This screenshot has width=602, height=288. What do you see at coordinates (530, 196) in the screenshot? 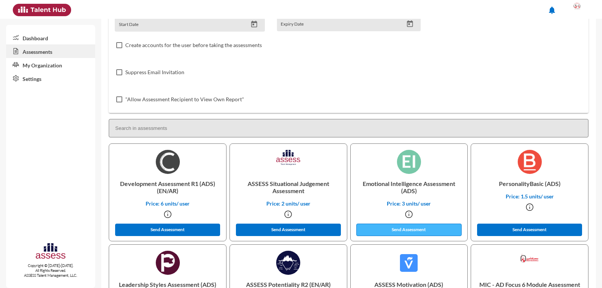
I see `p: Price: 1.5 units/ user` at bounding box center [530, 196].